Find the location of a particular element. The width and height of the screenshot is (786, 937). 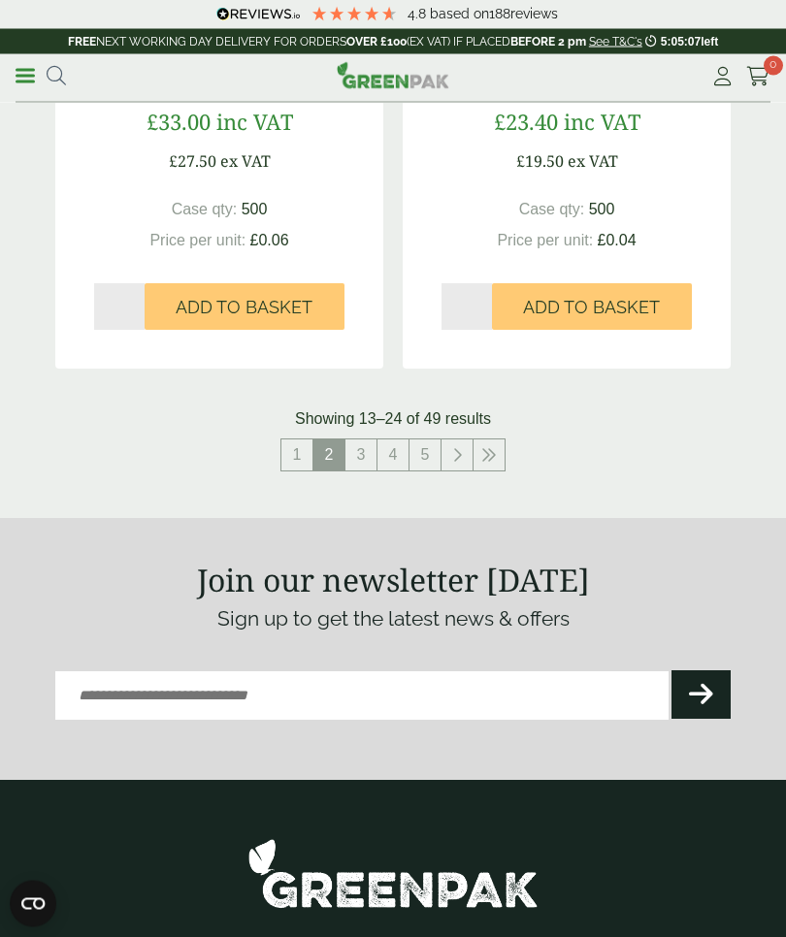

a: 5 is located at coordinates (425, 456).